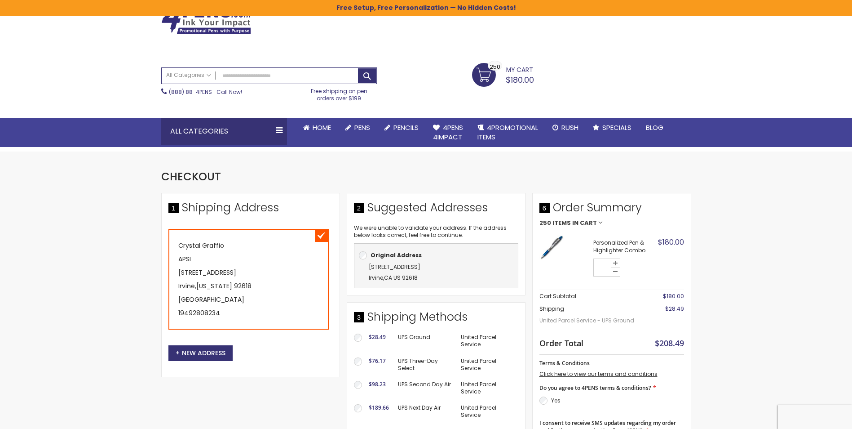 This screenshot has height=429, width=852. Describe the element at coordinates (436, 319) in the screenshot. I see `div: Shipping Methods` at that location.